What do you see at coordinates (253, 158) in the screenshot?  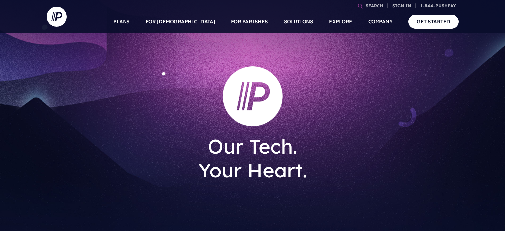 I see `h1: Our Tech. Your Heart.` at bounding box center [253, 158].